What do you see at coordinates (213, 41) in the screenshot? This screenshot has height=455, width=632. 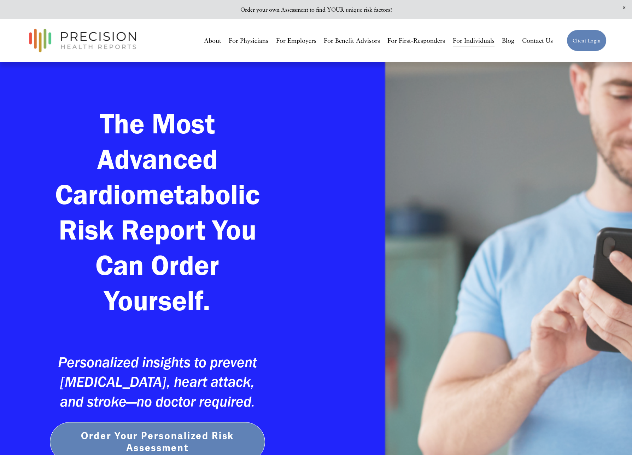 I see `a: About` at bounding box center [213, 41].